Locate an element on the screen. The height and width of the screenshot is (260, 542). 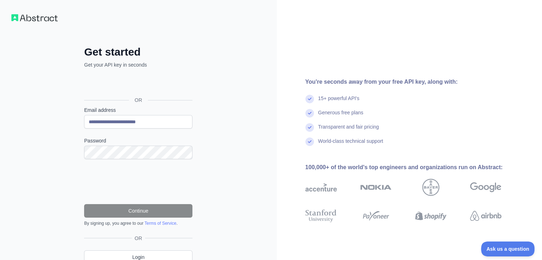
p: Get your API key in seconds is located at coordinates (138, 65).